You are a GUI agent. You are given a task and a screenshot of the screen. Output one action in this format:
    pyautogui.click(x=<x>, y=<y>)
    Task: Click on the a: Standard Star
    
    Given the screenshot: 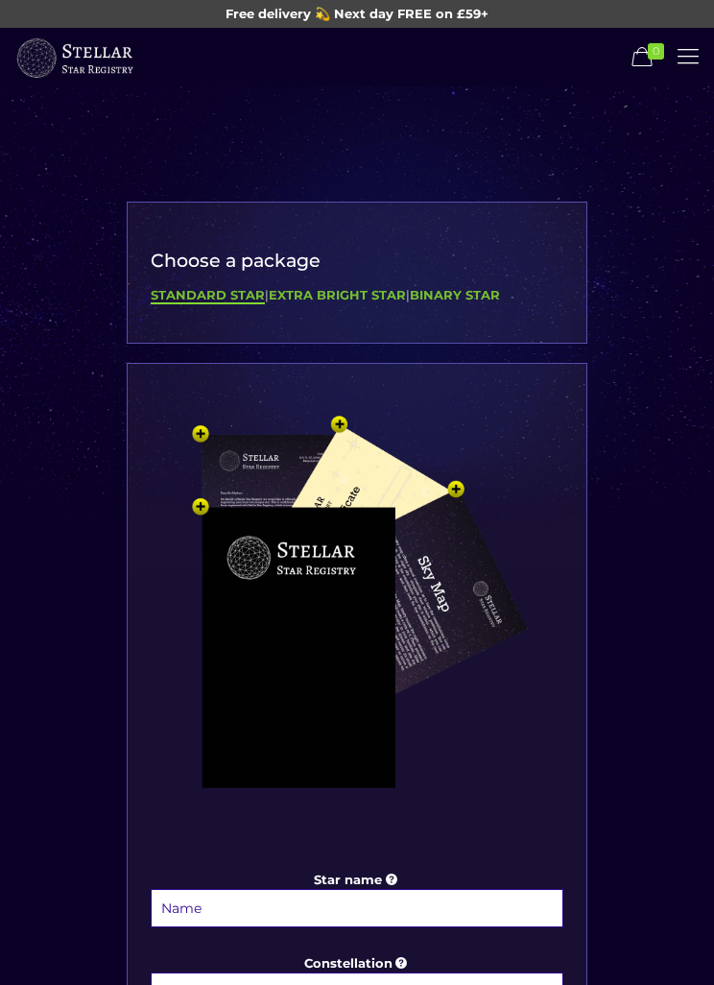 What is the action you would take?
    pyautogui.click(x=207, y=296)
    